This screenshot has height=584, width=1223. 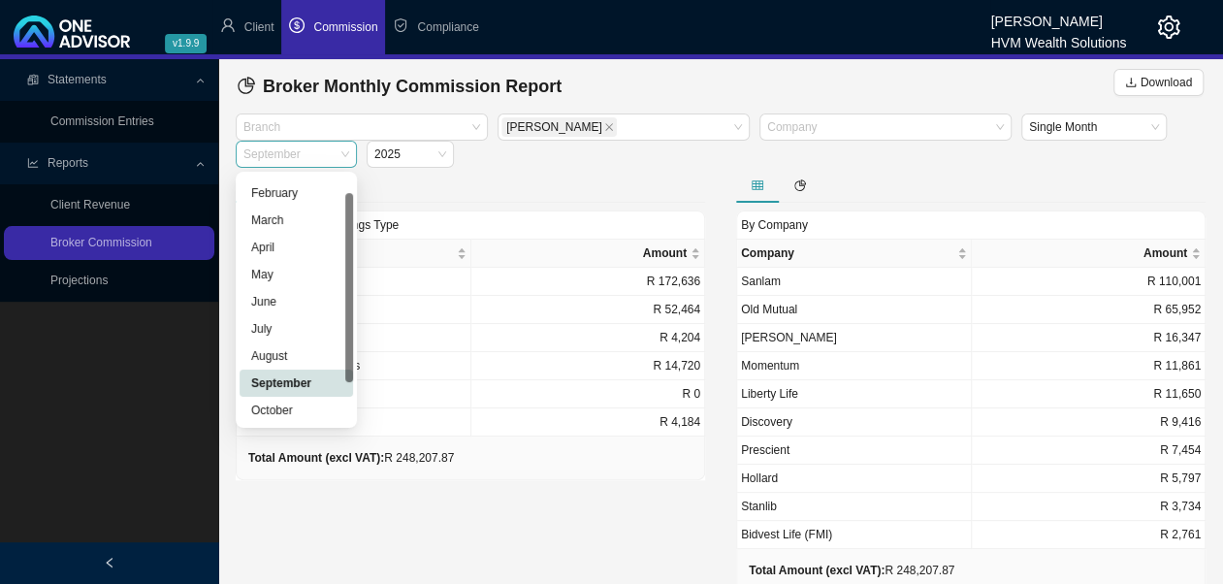 What do you see at coordinates (1089, 534) in the screenshot?
I see `td: R 2,761` at bounding box center [1089, 534].